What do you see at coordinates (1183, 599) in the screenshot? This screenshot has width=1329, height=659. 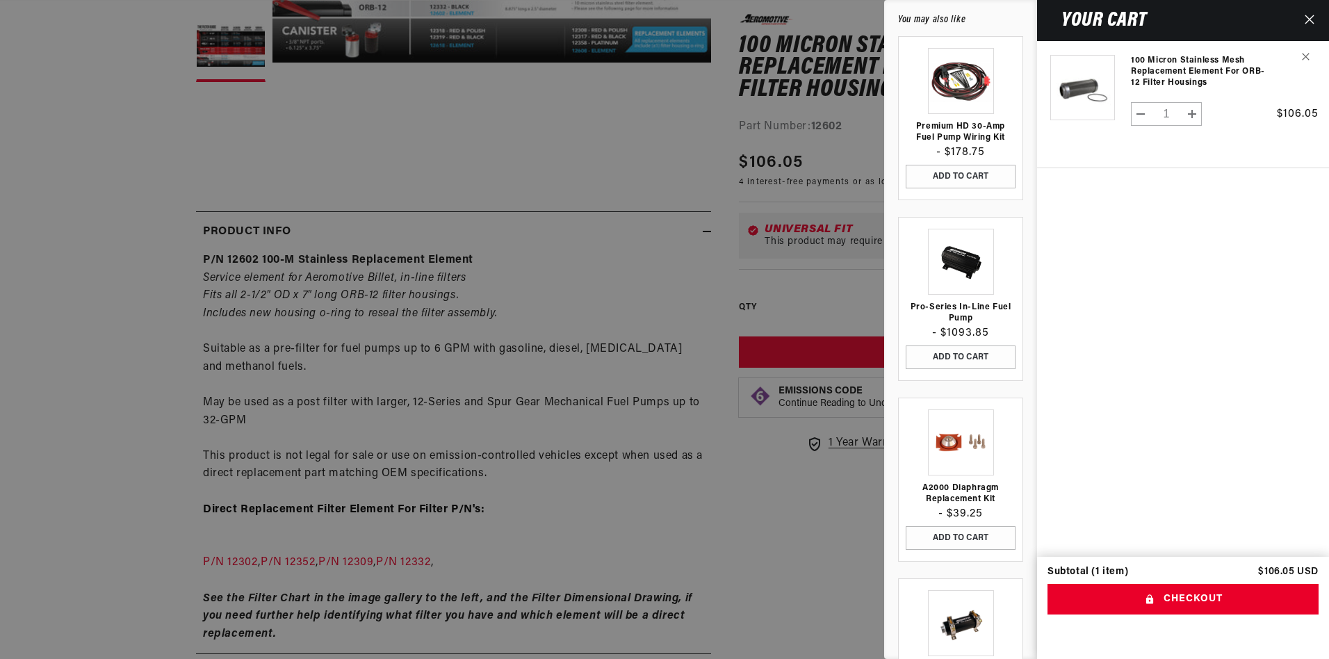 I see `button: Checkout` at bounding box center [1183, 599].